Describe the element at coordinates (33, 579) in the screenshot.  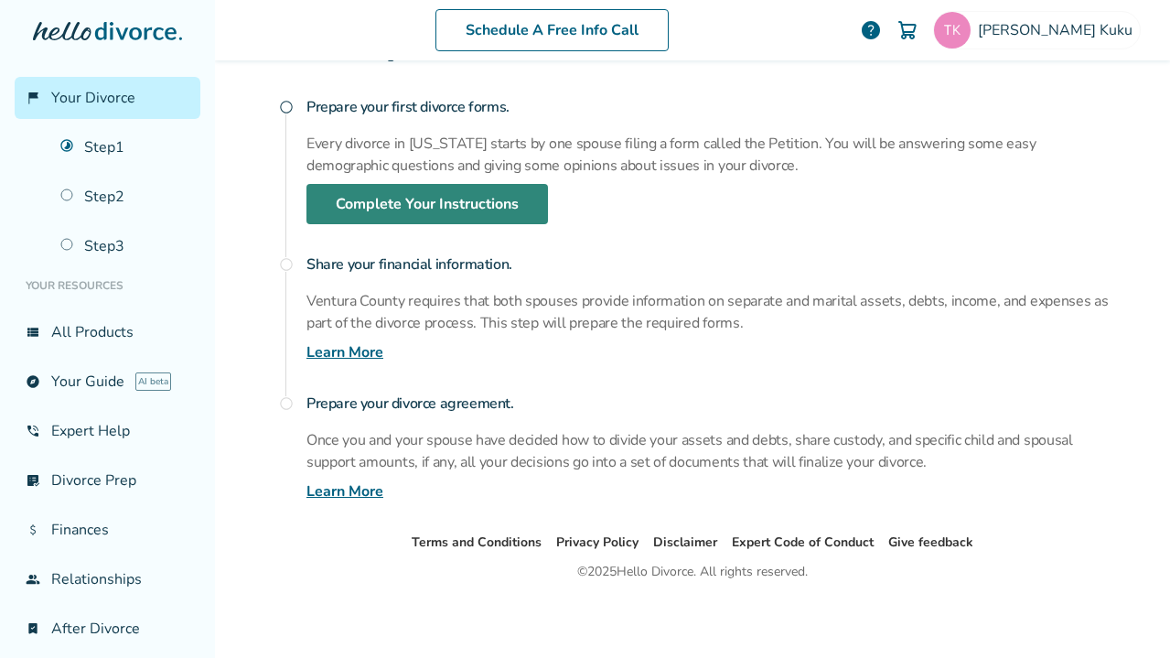
I see `span: group` at that location.